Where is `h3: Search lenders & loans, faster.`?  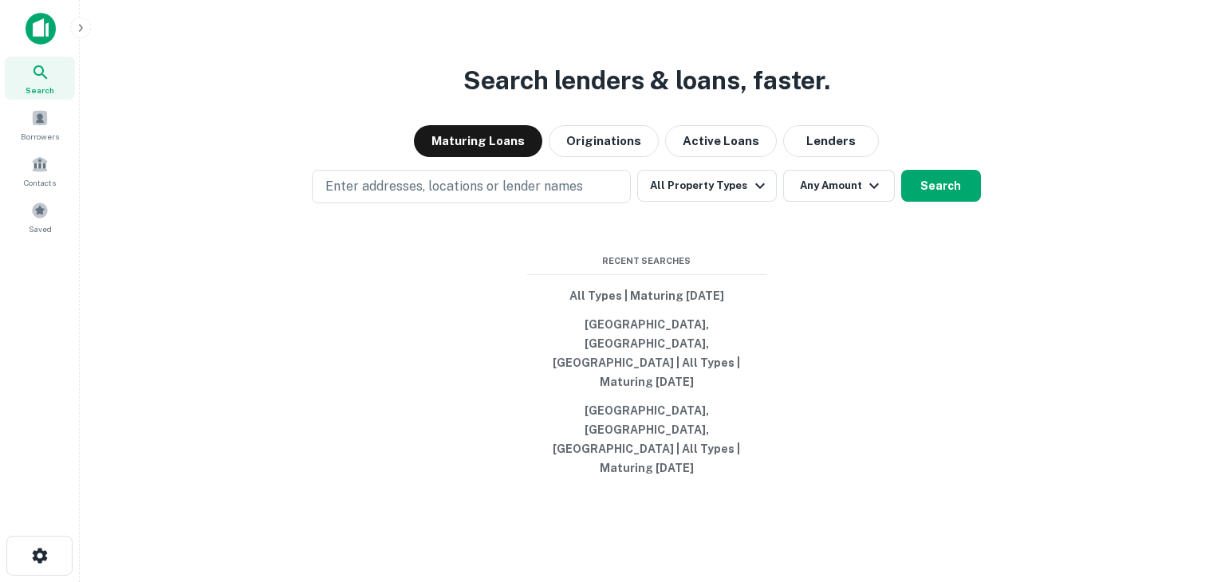 h3: Search lenders & loans, faster. is located at coordinates (647, 81).